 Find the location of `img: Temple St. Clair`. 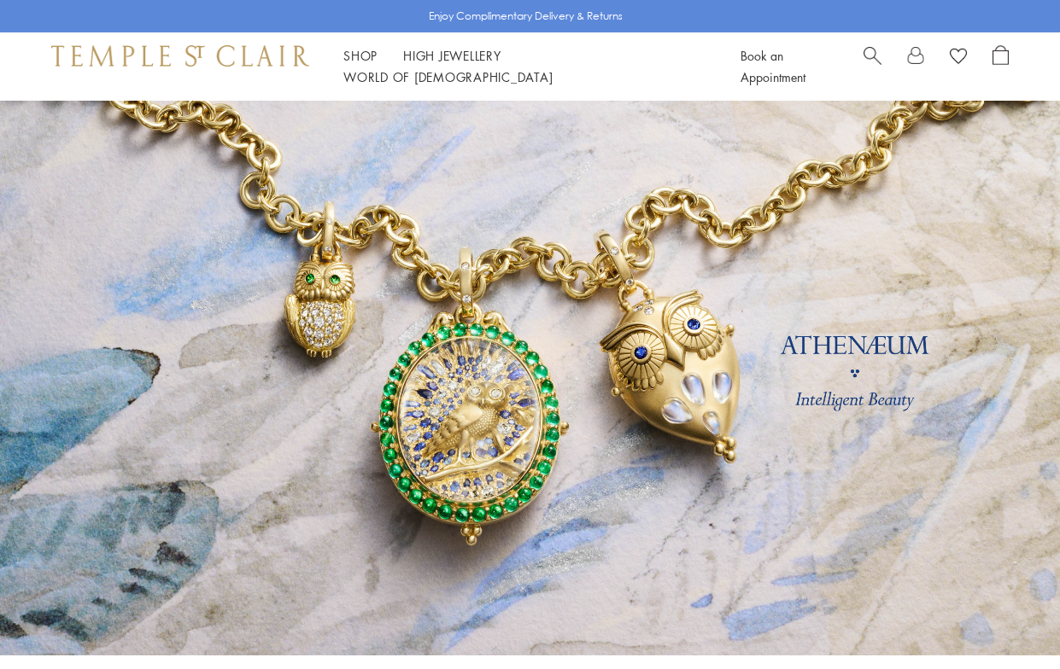

img: Temple St. Clair is located at coordinates (180, 56).